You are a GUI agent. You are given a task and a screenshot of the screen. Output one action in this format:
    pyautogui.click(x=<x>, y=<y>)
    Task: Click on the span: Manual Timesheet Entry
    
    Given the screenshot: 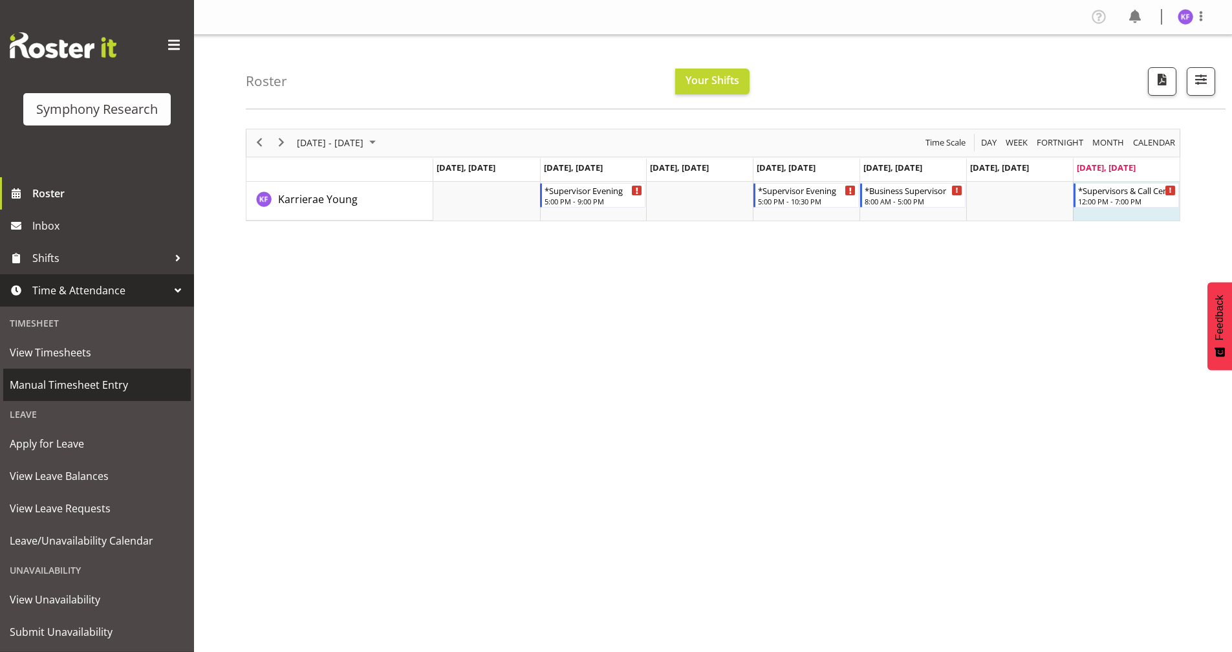 What is the action you would take?
    pyautogui.click(x=97, y=385)
    